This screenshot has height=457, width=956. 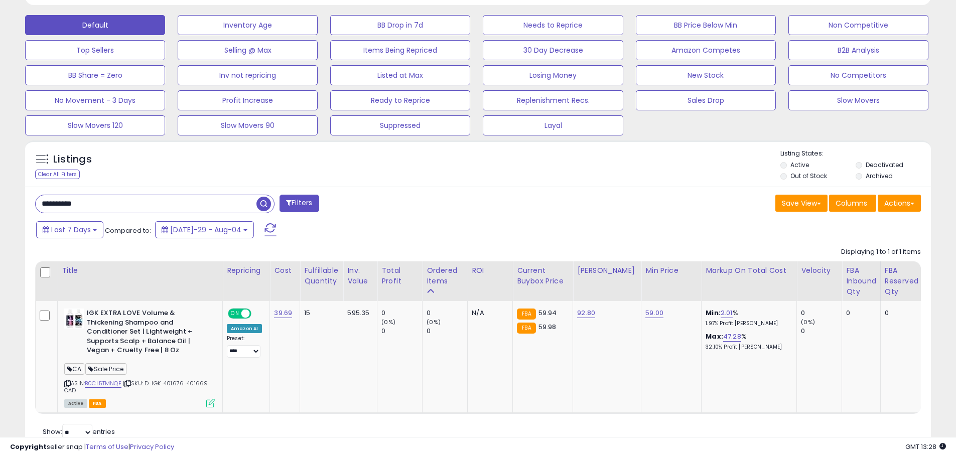 I want to click on button: 30 Day Decrease, so click(x=553, y=50).